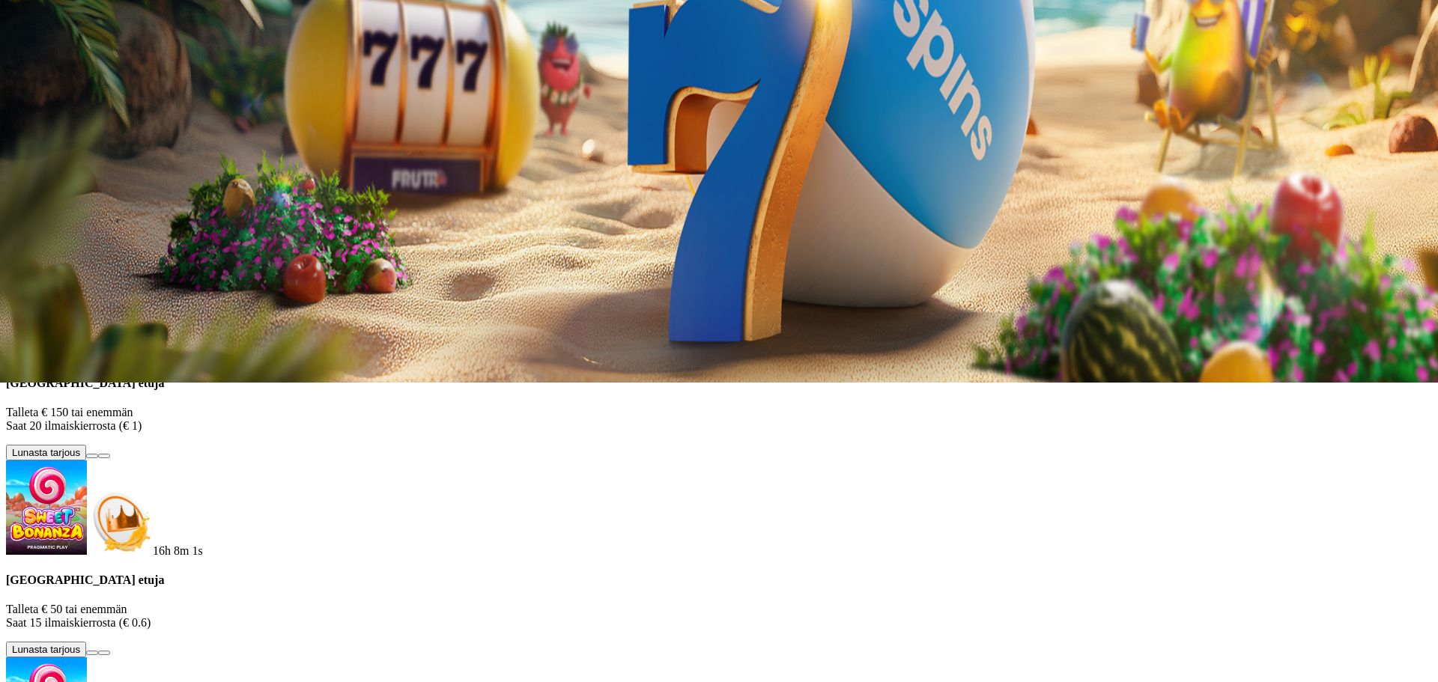  Describe the element at coordinates (719, 420) in the screenshot. I see `p: Talleta € 150 tai enemmän Saat 20 ilmaiskierrosta (€ 1)` at that location.